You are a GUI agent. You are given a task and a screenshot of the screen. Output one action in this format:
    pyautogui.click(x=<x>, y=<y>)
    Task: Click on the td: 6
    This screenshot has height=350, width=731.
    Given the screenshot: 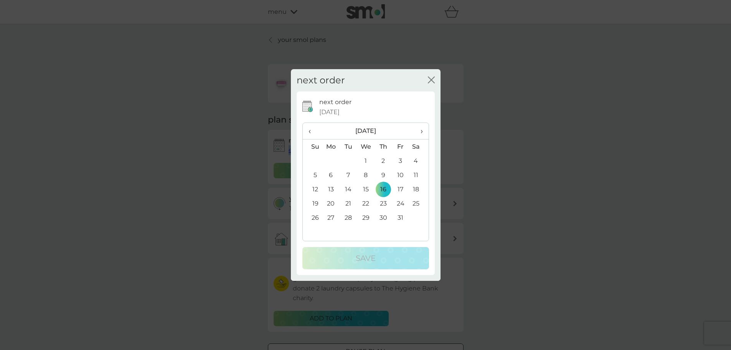 What is the action you would take?
    pyautogui.click(x=331, y=175)
    